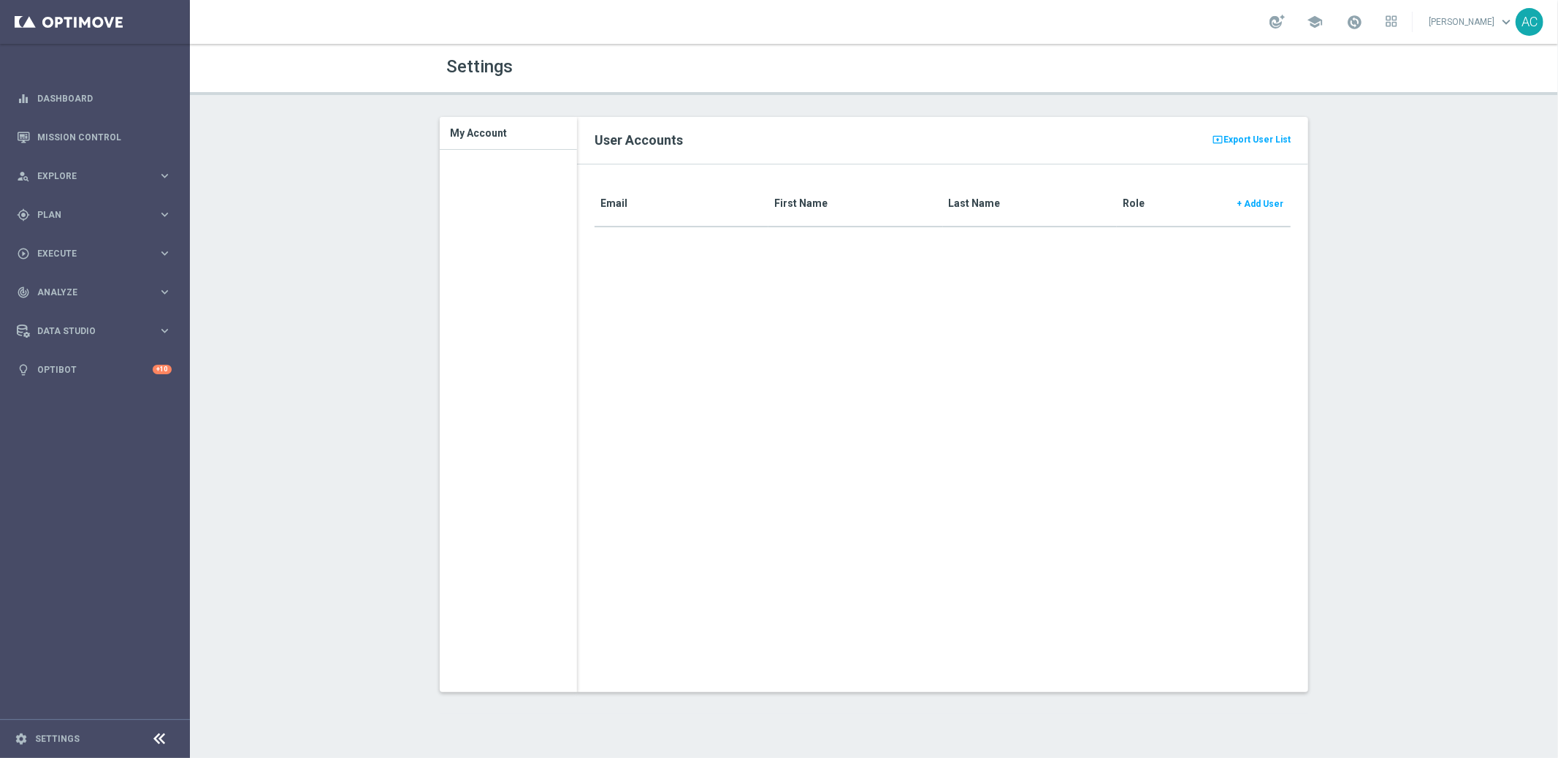 This screenshot has width=1558, height=758. What do you see at coordinates (94, 292) in the screenshot?
I see `button: track_changes Analyze keyboard_arrow_right` at bounding box center [94, 292].